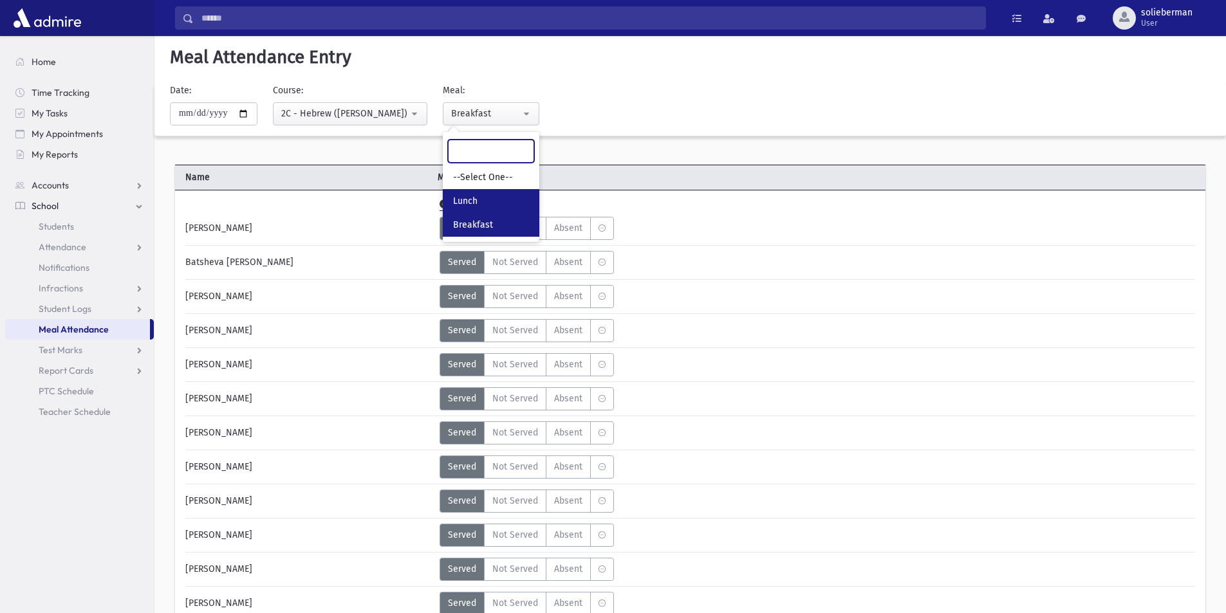 The image size is (1226, 613). Describe the element at coordinates (50, 185) in the screenshot. I see `span: Accounts` at that location.